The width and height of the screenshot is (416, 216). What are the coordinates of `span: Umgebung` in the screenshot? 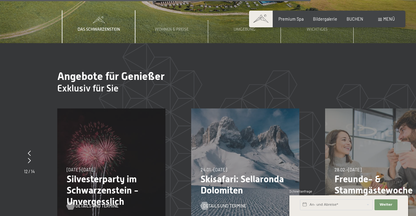 It's located at (245, 29).